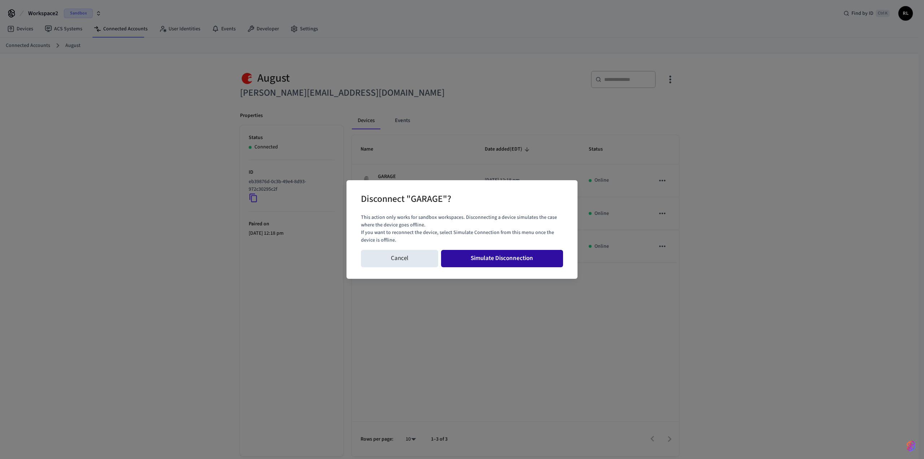  I want to click on button: Cancel, so click(399, 258).